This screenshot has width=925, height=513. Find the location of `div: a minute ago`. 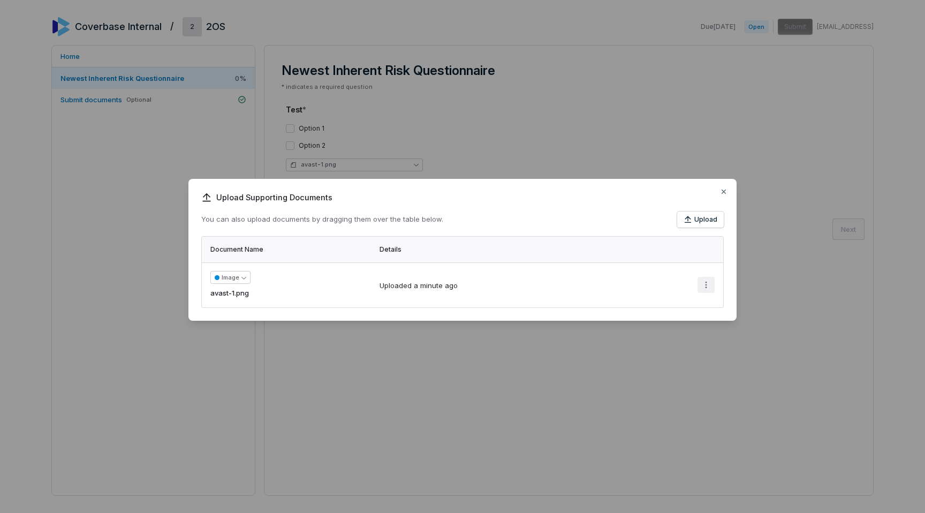

div: a minute ago is located at coordinates (436, 286).